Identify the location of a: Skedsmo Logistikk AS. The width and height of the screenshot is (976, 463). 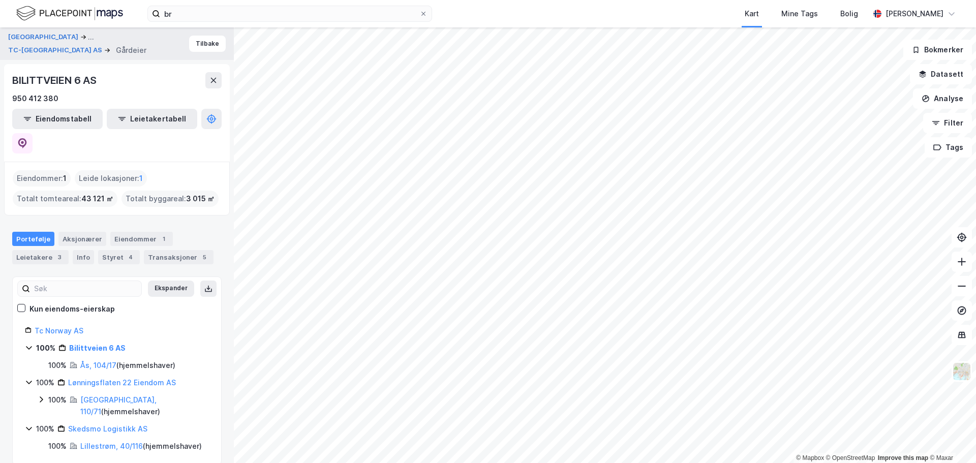
(108, 429).